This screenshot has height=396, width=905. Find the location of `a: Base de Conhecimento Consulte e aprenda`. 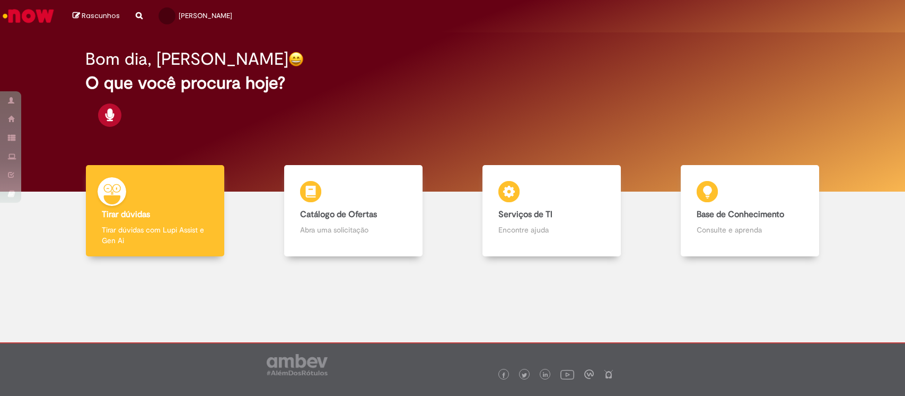

a: Base de Conhecimento Consulte e aprenda is located at coordinates (751, 211).